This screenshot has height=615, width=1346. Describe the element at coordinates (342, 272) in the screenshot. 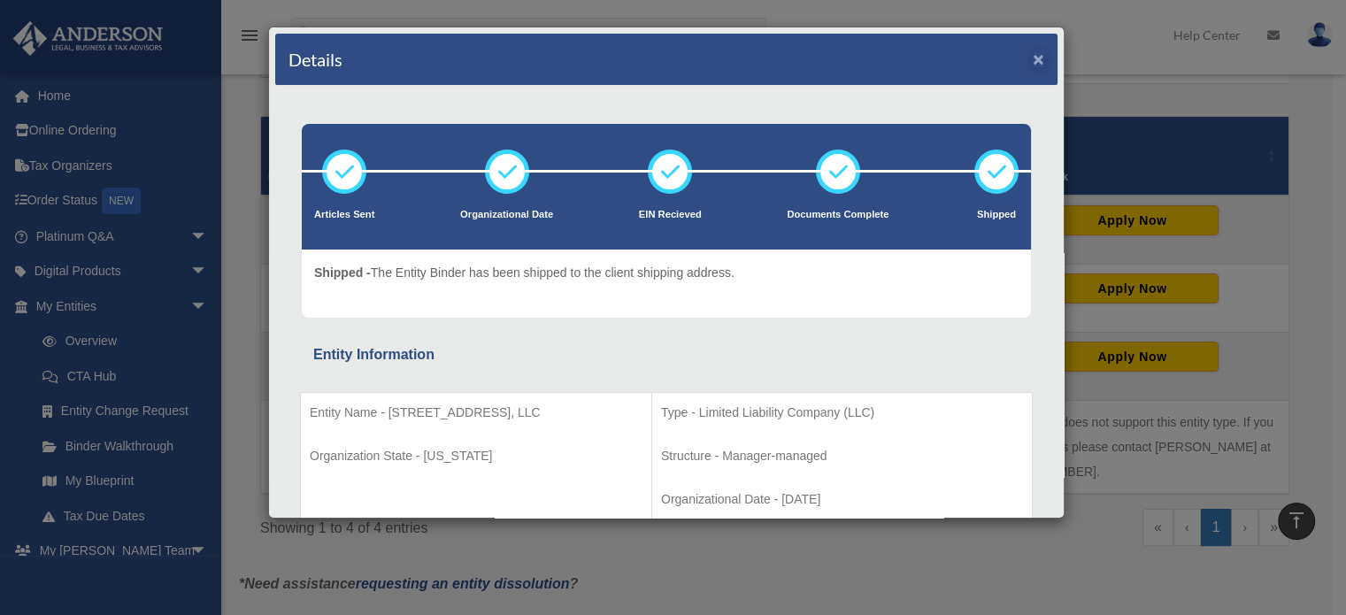

I see `span: Shipped -` at that location.